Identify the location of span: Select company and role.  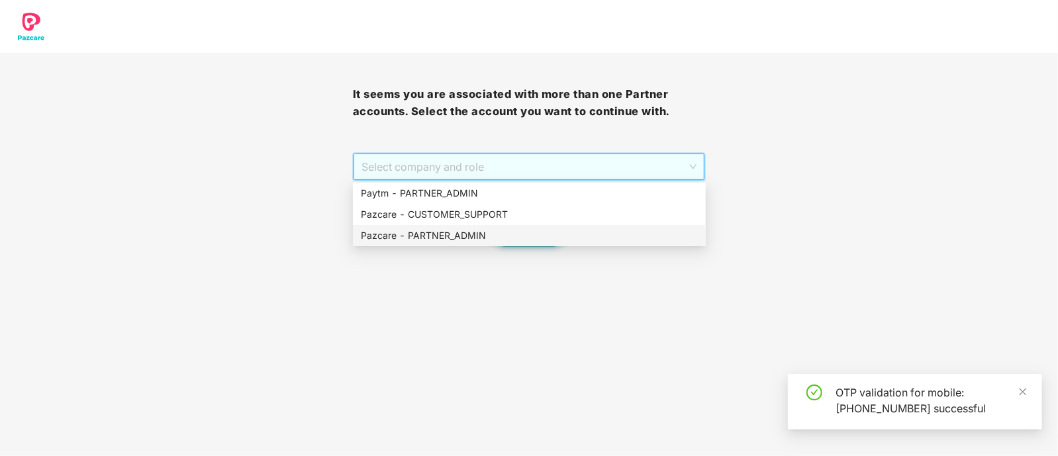
(529, 167).